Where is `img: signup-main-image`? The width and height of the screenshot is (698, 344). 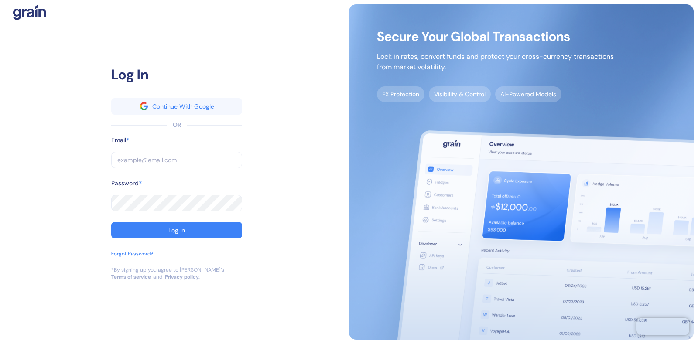 img: signup-main-image is located at coordinates (521, 172).